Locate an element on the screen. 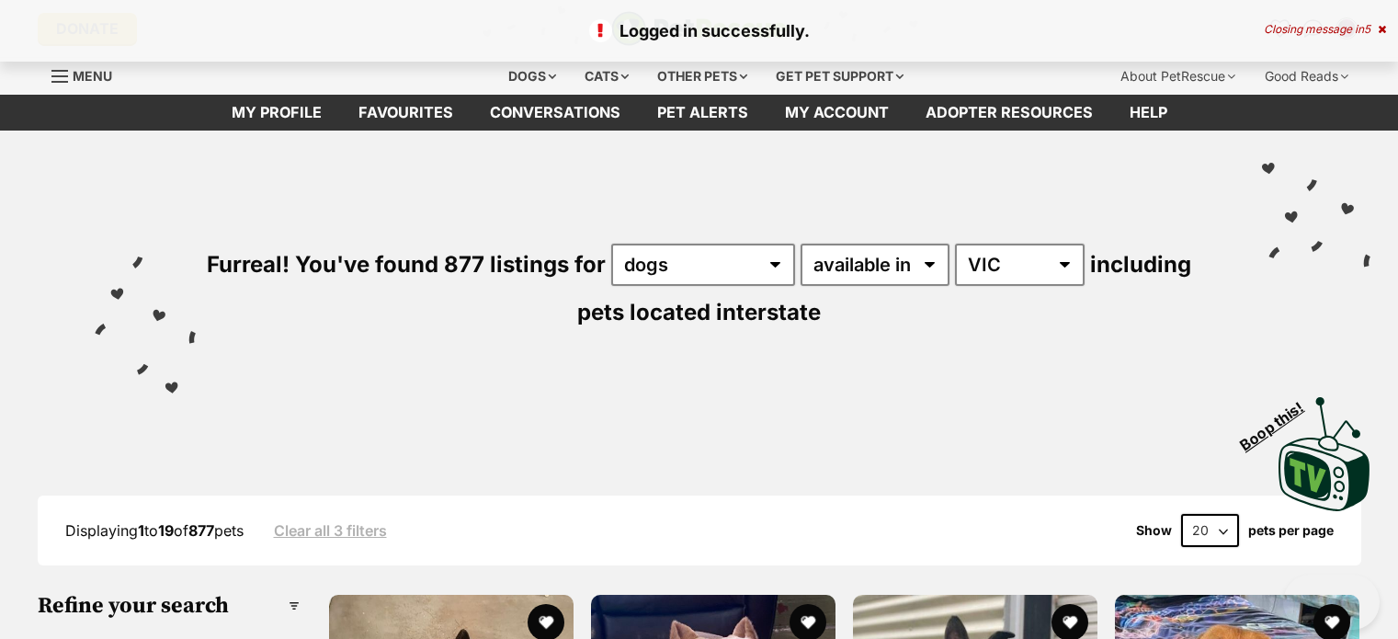  strong: 877 is located at coordinates (201, 531).